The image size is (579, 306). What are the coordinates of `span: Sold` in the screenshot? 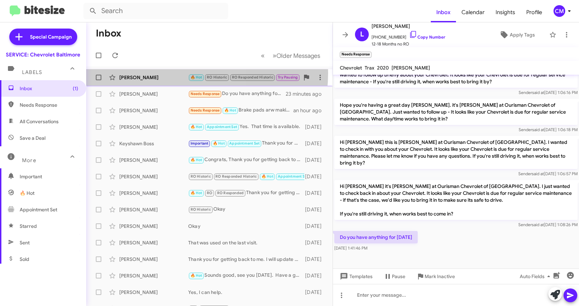 It's located at (24, 259).